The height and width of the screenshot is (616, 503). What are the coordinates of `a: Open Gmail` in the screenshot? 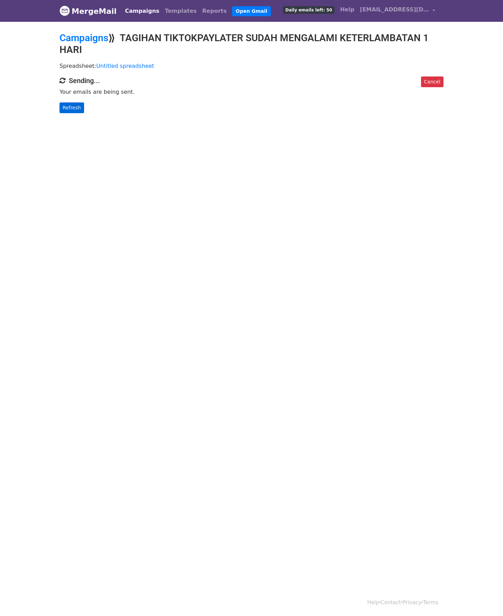 It's located at (251, 11).